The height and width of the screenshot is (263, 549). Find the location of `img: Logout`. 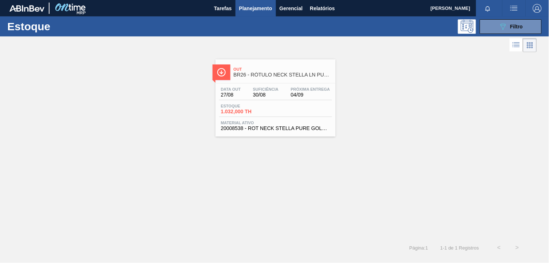

img: Logout is located at coordinates (537, 8).